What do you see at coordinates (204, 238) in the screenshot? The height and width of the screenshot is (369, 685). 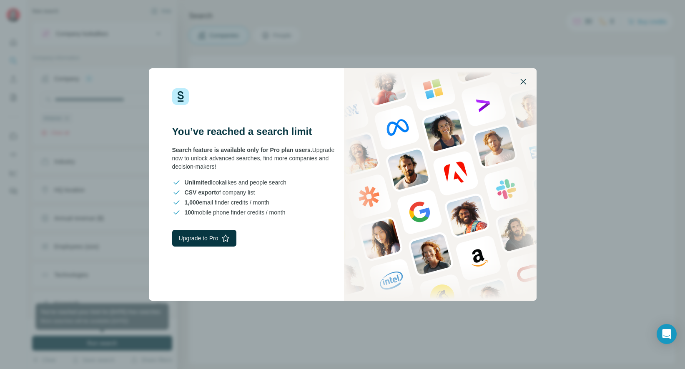 I see `button: Upgrade to Pro` at bounding box center [204, 238].